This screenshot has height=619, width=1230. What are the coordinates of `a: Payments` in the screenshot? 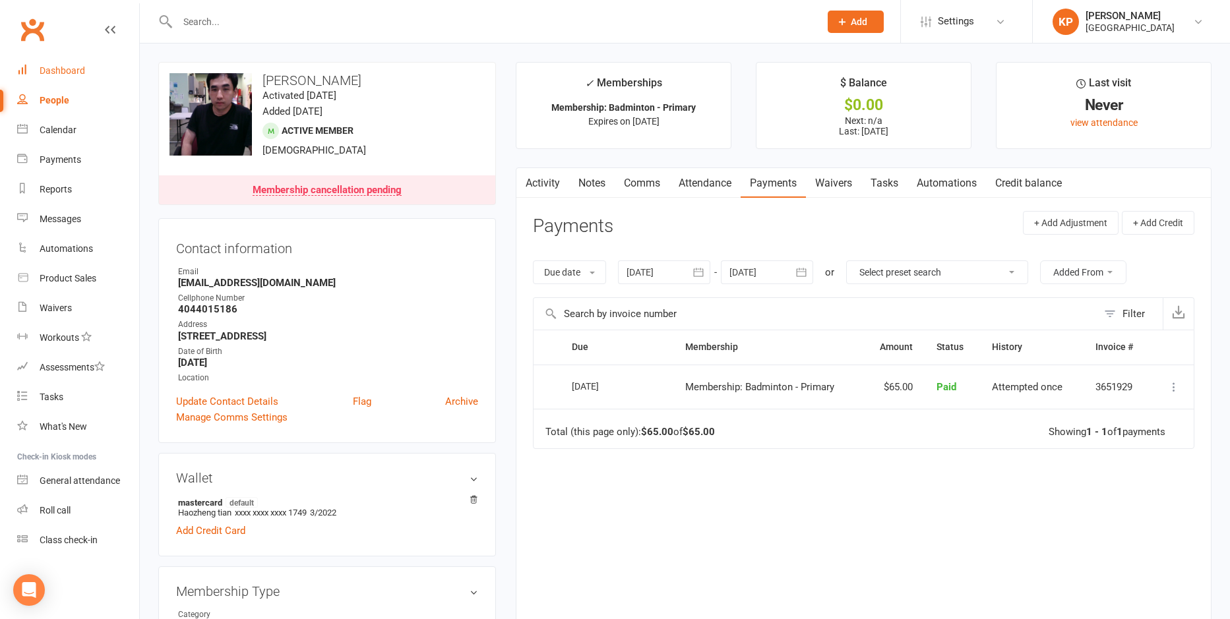 It's located at (78, 160).